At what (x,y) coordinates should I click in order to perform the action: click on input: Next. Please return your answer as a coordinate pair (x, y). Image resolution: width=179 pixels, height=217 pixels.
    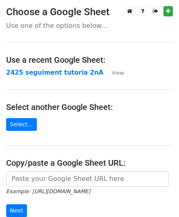
    Looking at the image, I should click on (16, 210).